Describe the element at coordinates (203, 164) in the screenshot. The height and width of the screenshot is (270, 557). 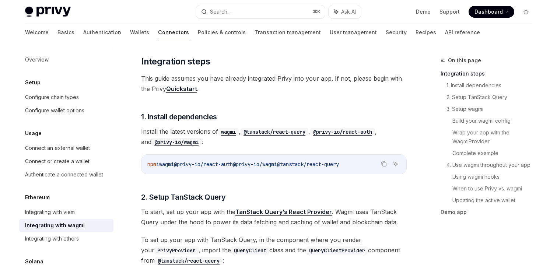
I see `span: @privy-io/react-auth` at that location.